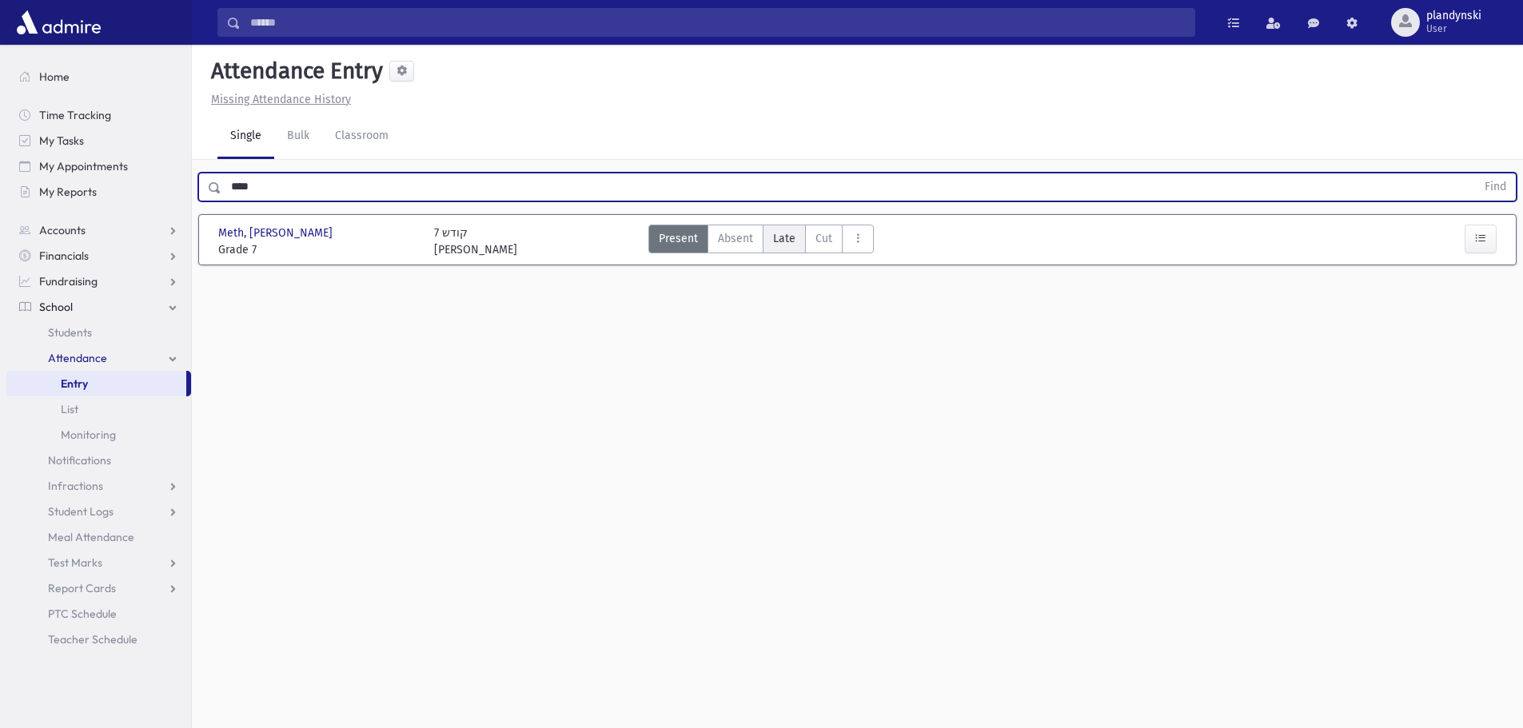  Describe the element at coordinates (78, 358) in the screenshot. I see `span: Attendance` at that location.